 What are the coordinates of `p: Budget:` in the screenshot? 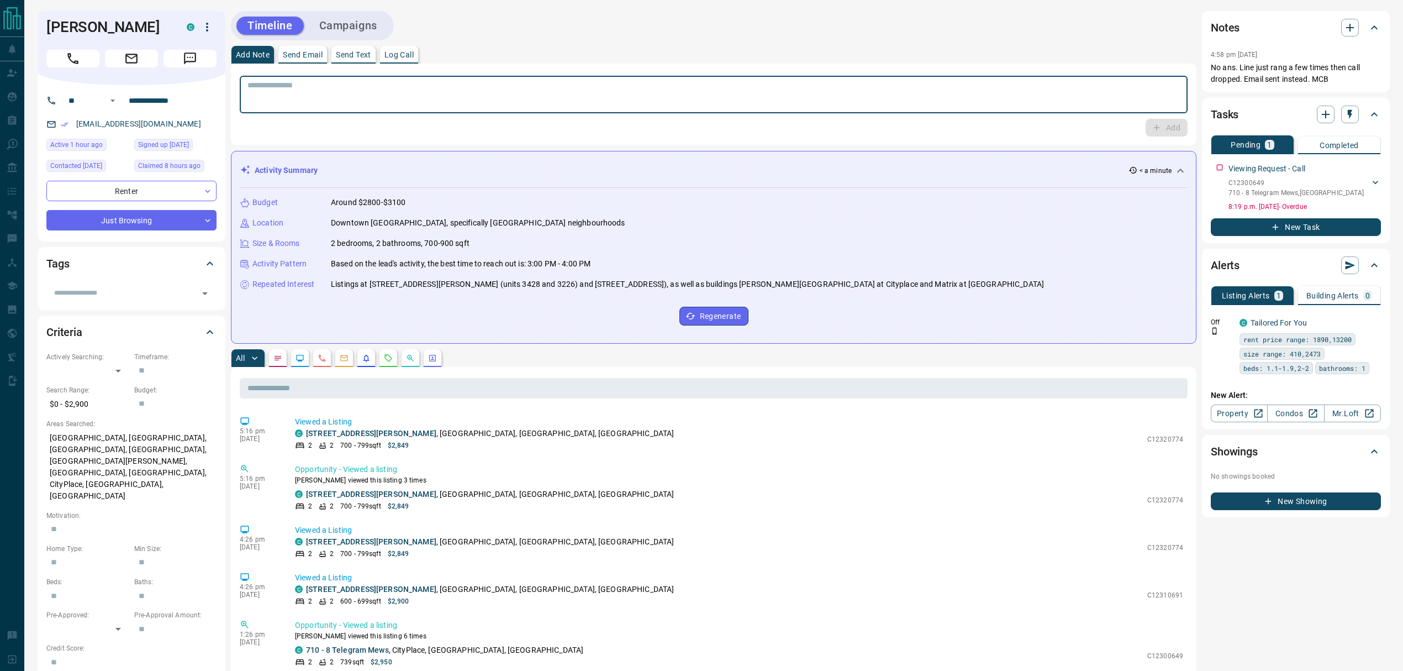 It's located at (175, 390).